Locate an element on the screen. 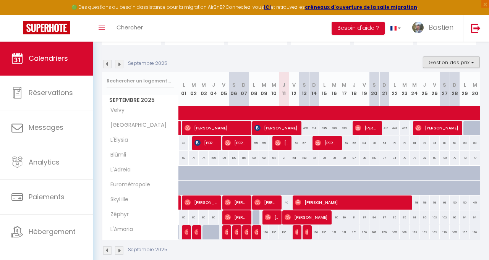 Image resolution: width=489 pixels, height=260 pixels. span: Analytics is located at coordinates (44, 162).